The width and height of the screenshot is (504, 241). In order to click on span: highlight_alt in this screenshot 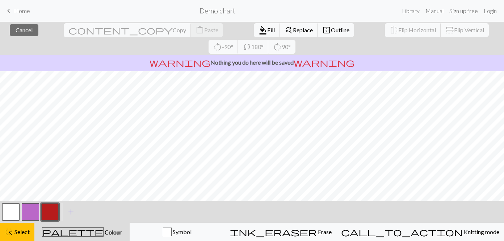, I will do `click(9, 232)`.